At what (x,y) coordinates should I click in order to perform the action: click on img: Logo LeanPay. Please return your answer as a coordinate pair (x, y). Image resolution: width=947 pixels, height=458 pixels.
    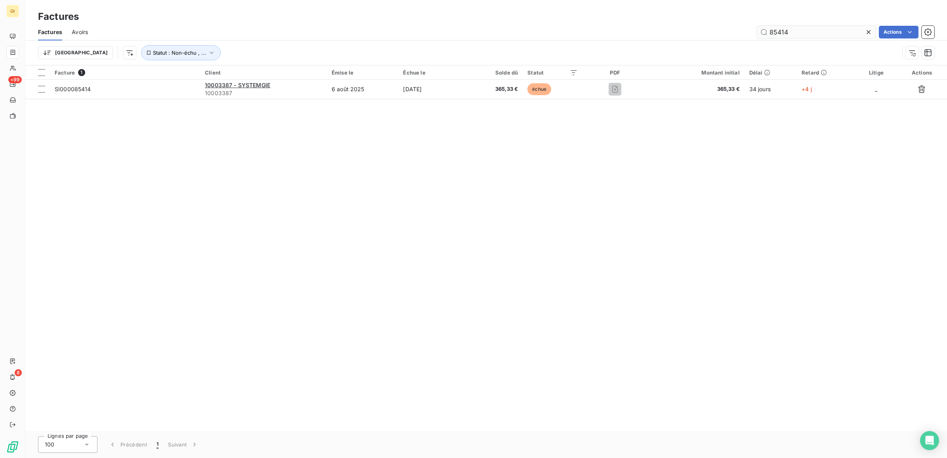
    Looking at the image, I should click on (13, 447).